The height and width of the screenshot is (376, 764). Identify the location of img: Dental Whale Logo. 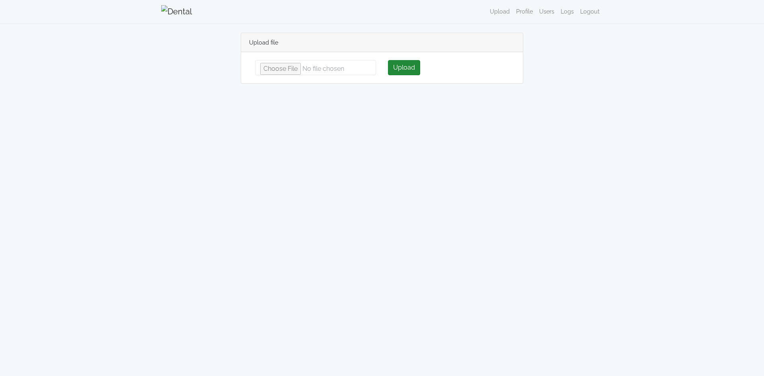
(177, 12).